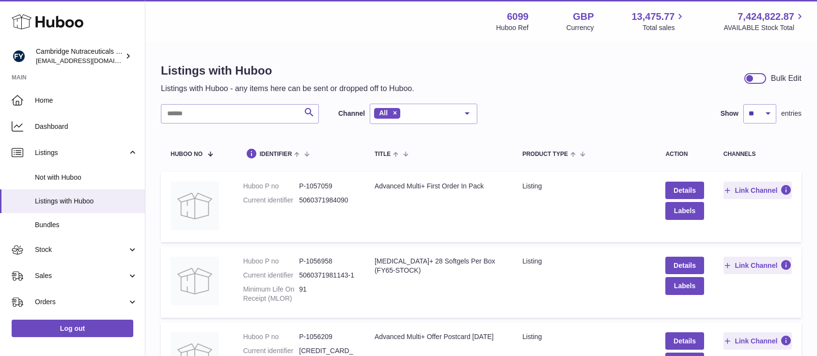 Image resolution: width=817 pixels, height=356 pixels. Describe the element at coordinates (580, 28) in the screenshot. I see `div: Currency` at that location.